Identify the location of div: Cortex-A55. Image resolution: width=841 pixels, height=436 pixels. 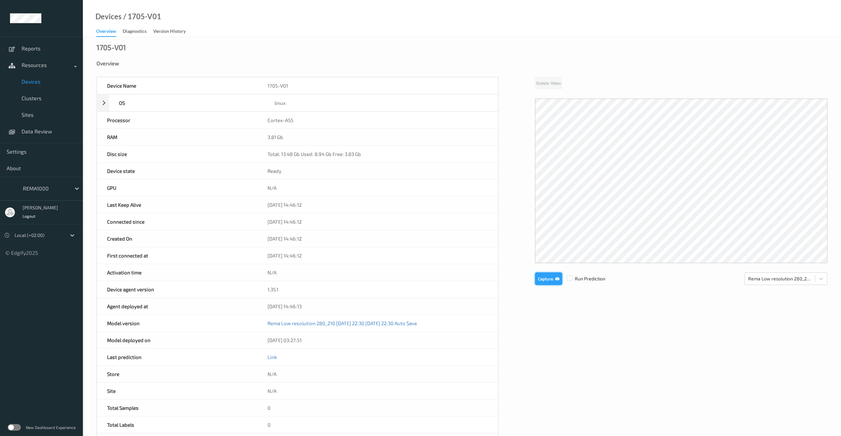
(378, 120).